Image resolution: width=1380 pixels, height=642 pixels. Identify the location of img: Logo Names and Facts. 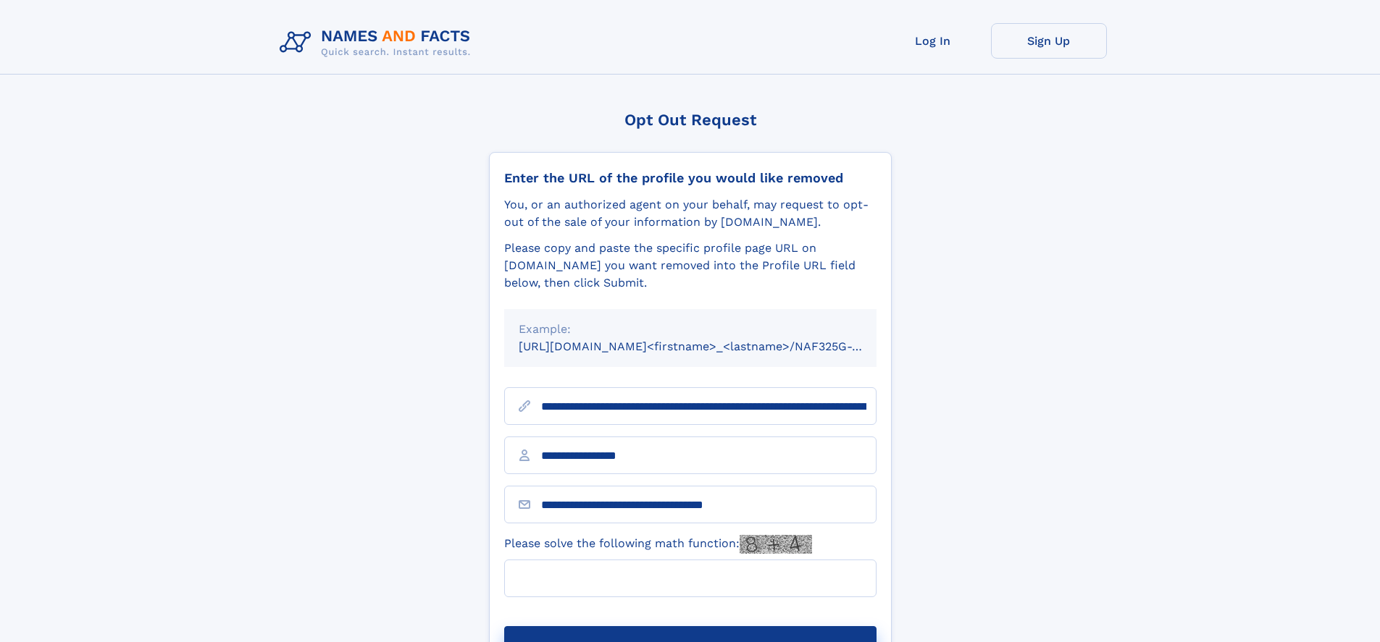
(378, 43).